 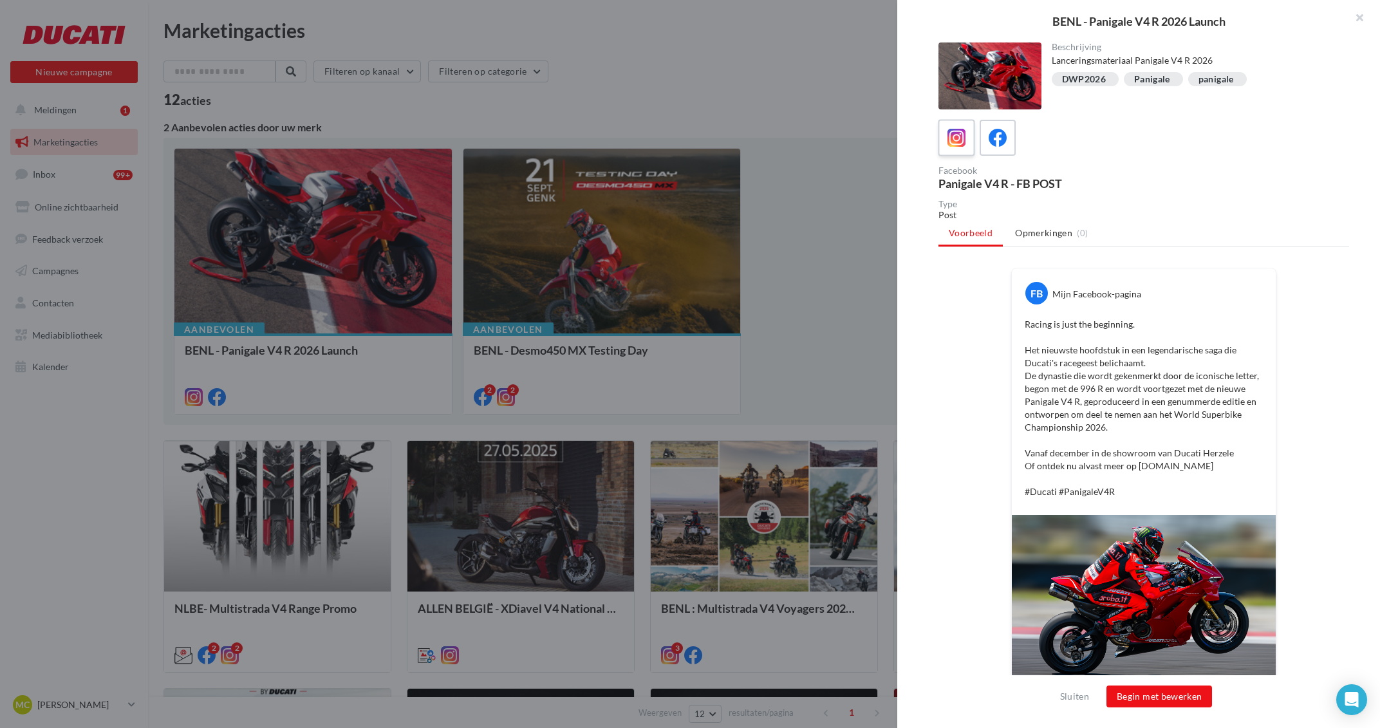 What do you see at coordinates (1144, 204) in the screenshot?
I see `div: Type` at bounding box center [1144, 204].